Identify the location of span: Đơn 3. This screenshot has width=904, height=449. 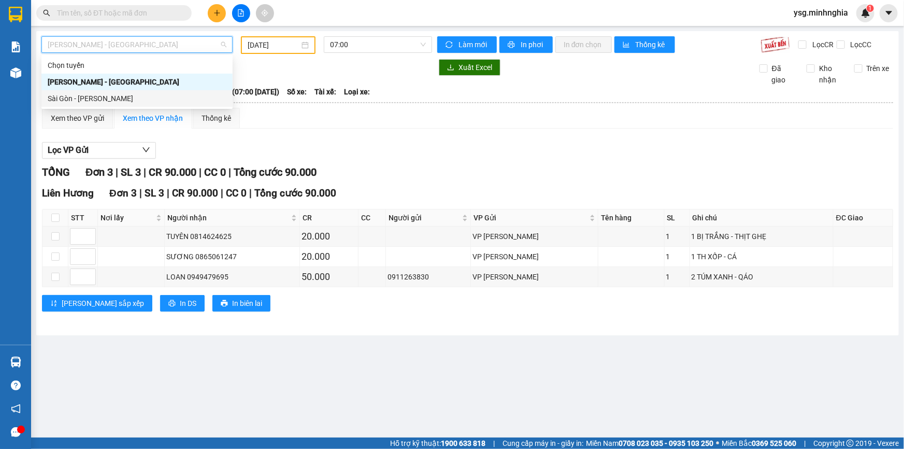
(123, 193).